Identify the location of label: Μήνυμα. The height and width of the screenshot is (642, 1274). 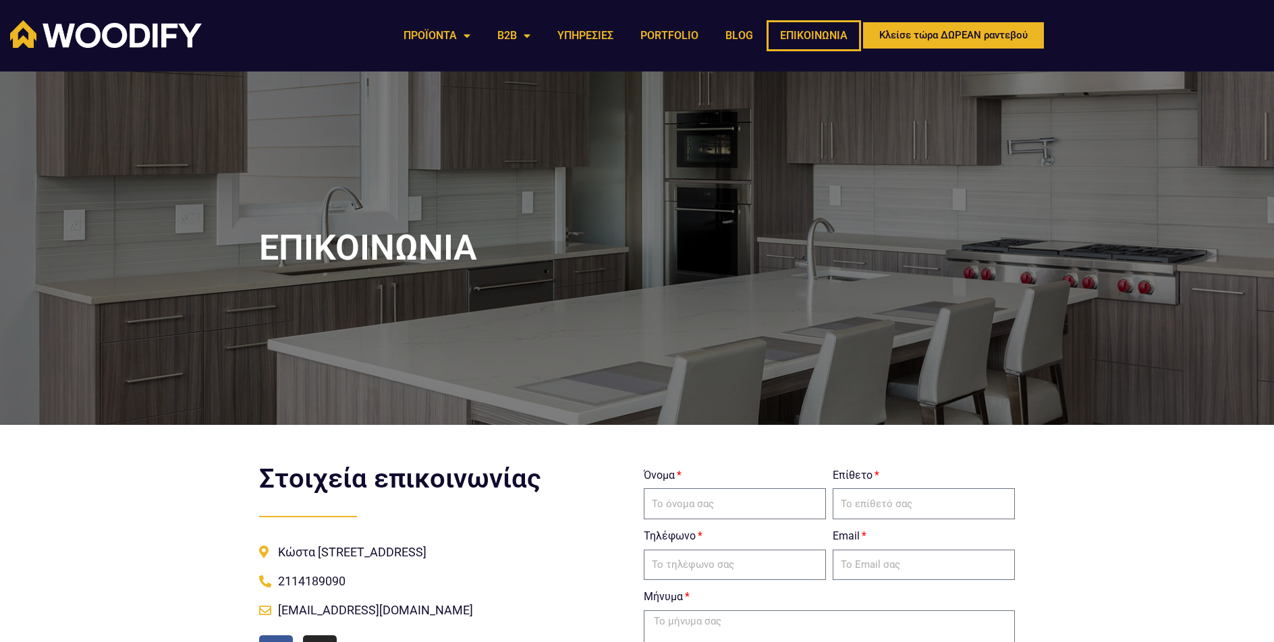
(666, 597).